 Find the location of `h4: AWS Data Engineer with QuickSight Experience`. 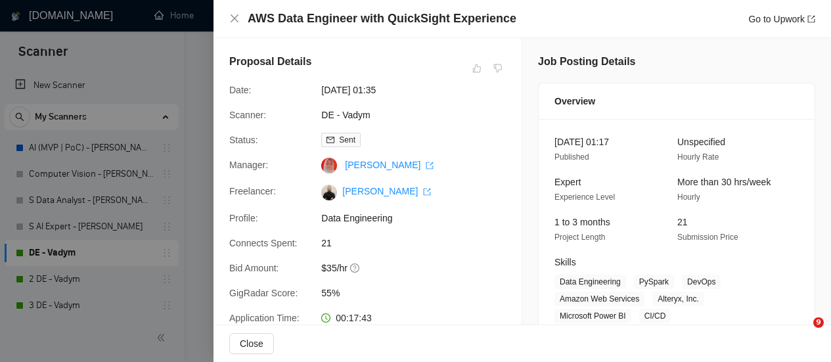

h4: AWS Data Engineer with QuickSight Experience is located at coordinates (382, 18).